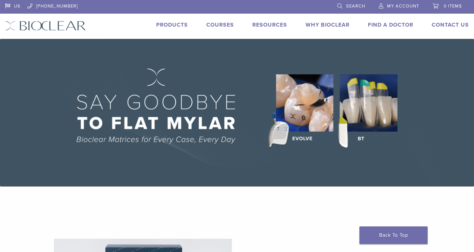 This screenshot has width=474, height=252. Describe the element at coordinates (270, 25) in the screenshot. I see `a: Resources` at that location.